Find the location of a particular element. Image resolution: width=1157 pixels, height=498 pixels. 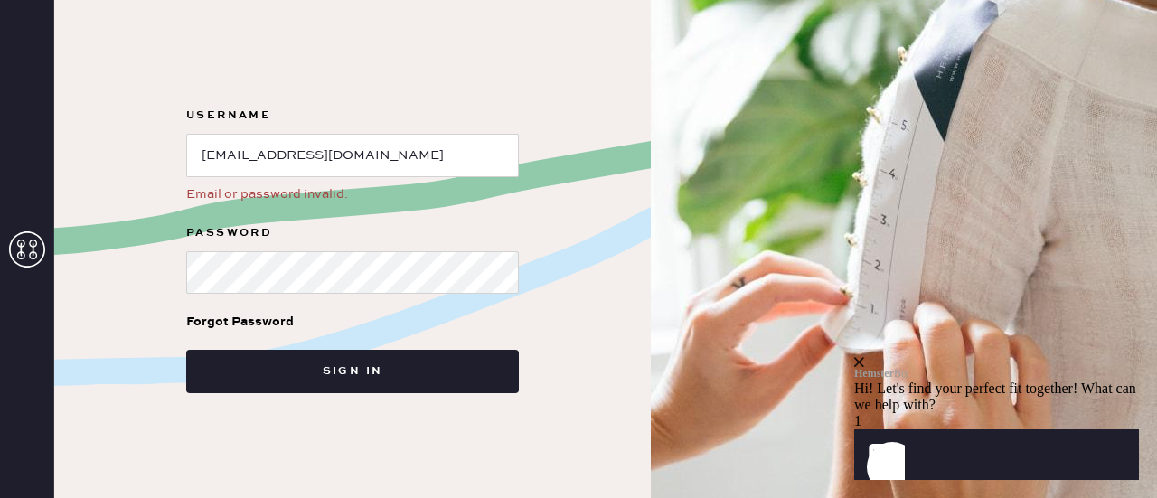

label: Password is located at coordinates (352, 233).